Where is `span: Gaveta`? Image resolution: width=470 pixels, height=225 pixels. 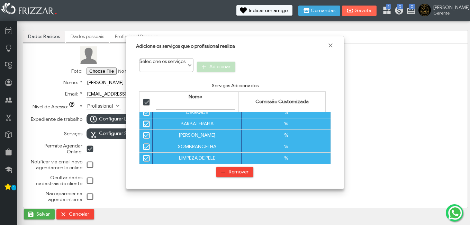 span: Gaveta is located at coordinates (363, 11).